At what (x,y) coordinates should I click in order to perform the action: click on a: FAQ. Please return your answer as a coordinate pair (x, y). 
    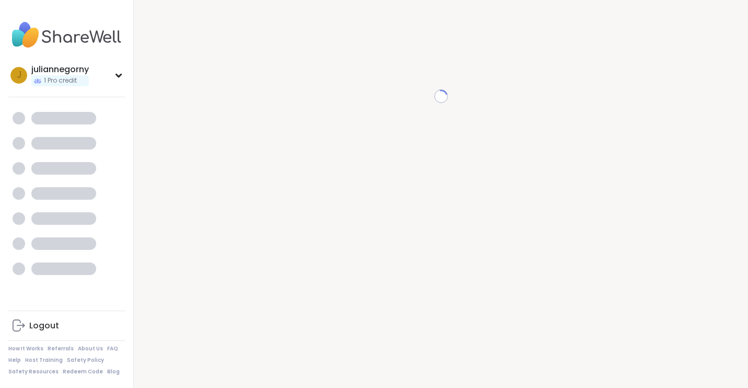
    Looking at the image, I should click on (112, 349).